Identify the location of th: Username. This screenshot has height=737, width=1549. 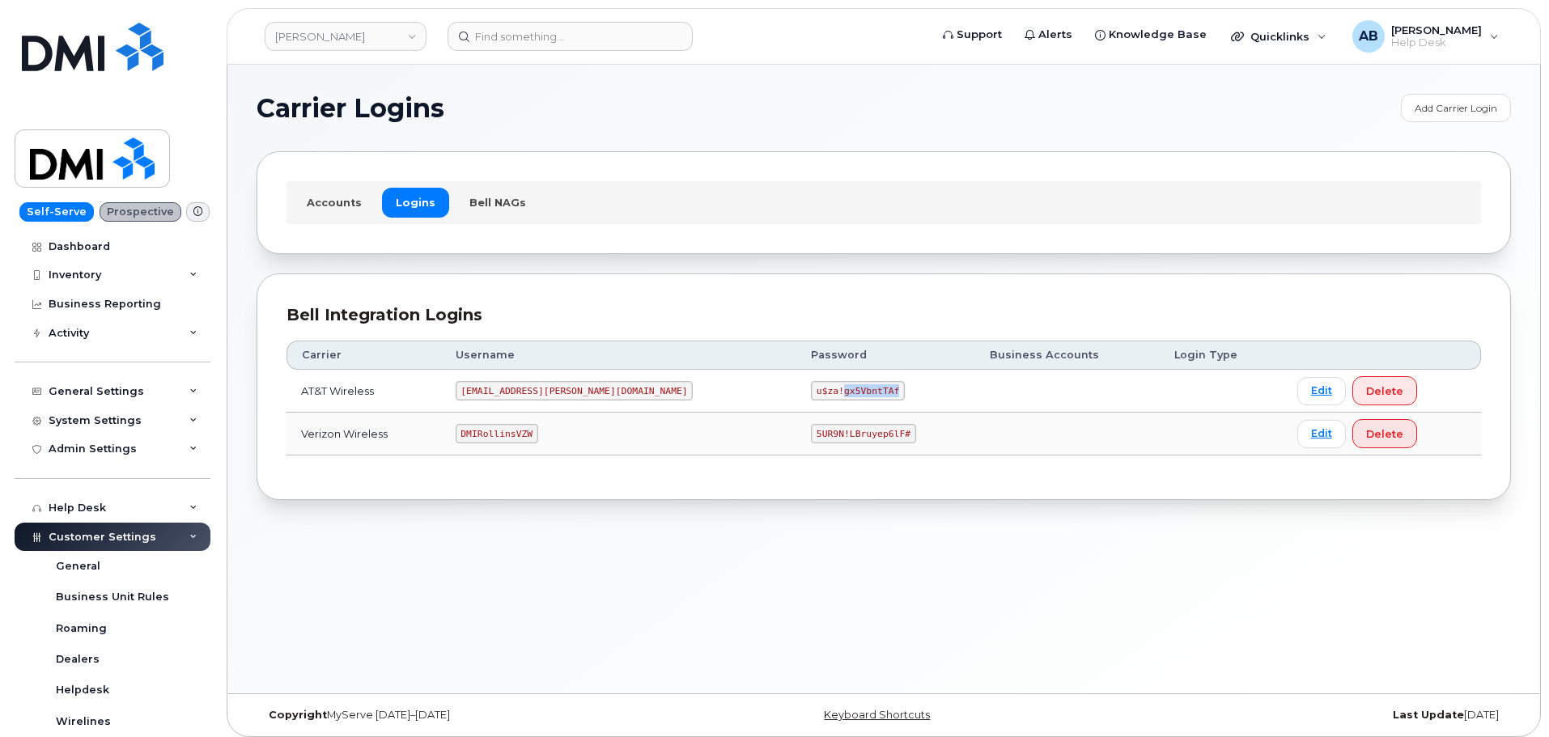
(619, 355).